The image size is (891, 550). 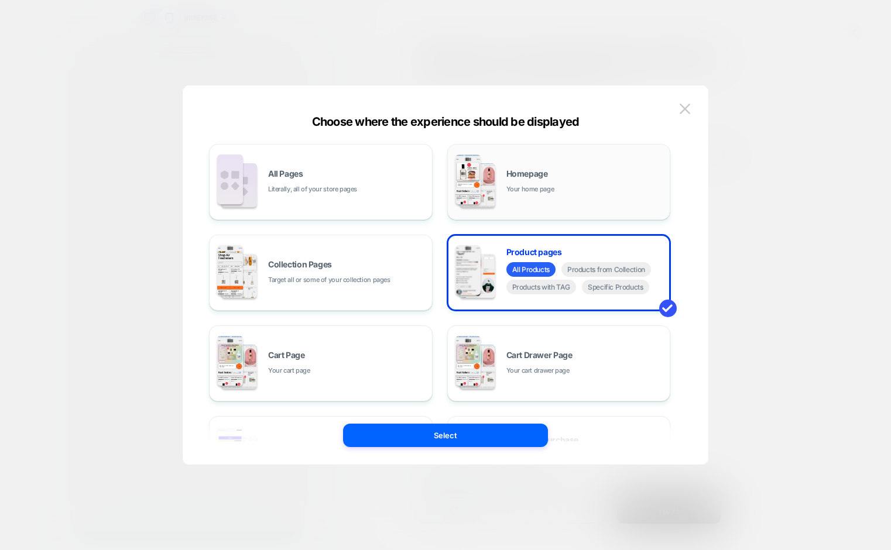 I want to click on div: Choose where the experience should be displayed, so click(x=445, y=122).